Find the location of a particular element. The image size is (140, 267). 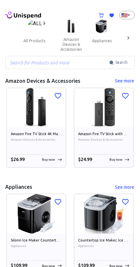

img: Amazon Fire TV Stick 4K Max streaming device, Wi-Fi 6, Alexa Voice Remote (includes TV controls) ... is located at coordinates (36, 107).